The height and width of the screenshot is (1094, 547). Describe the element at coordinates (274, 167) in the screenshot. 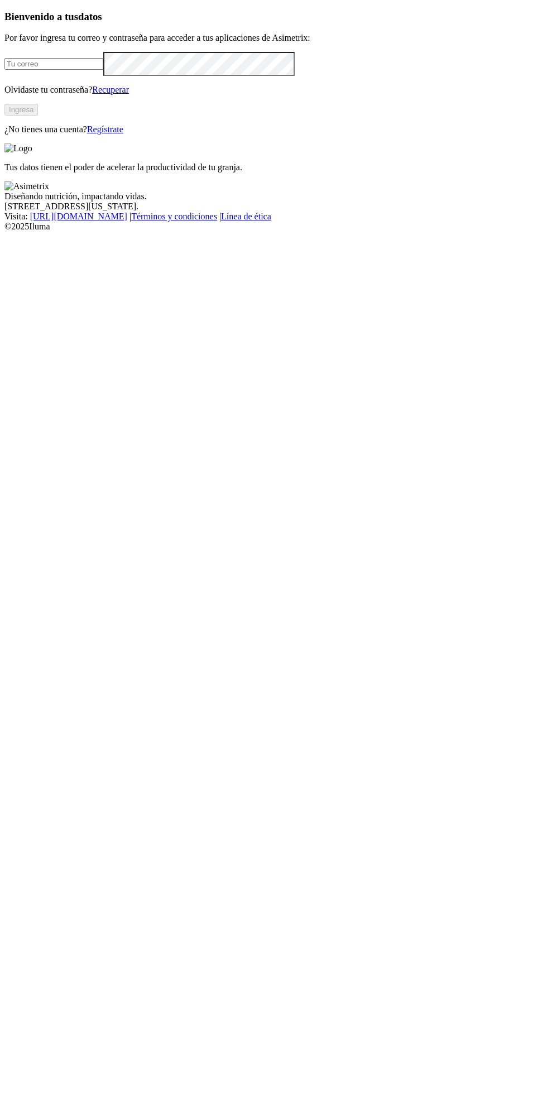

I see `p: Tus datos tienen el poder de acelerar la productividad de tu granja.` at that location.